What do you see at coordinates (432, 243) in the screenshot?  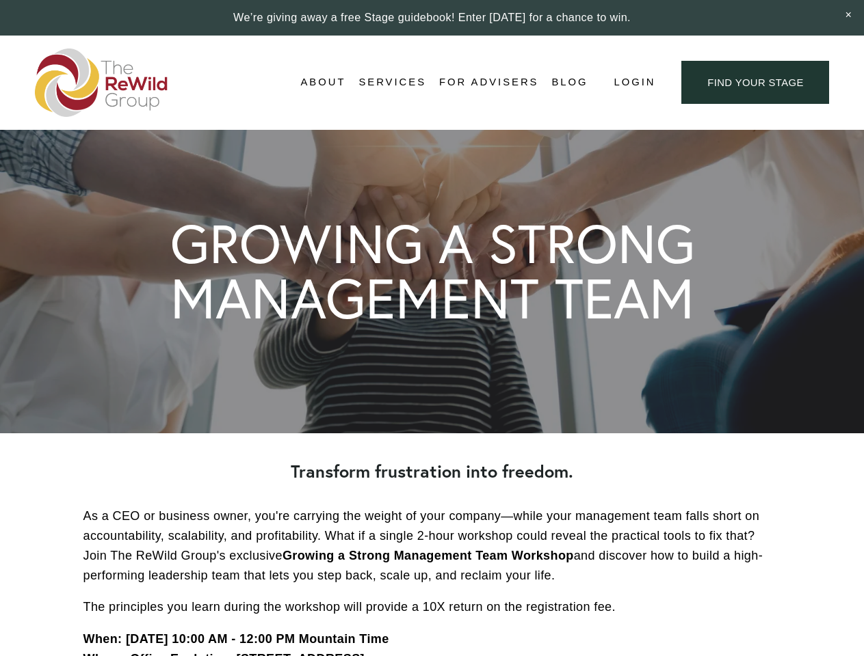 I see `h1: GROWING A STRONG` at bounding box center [432, 243].